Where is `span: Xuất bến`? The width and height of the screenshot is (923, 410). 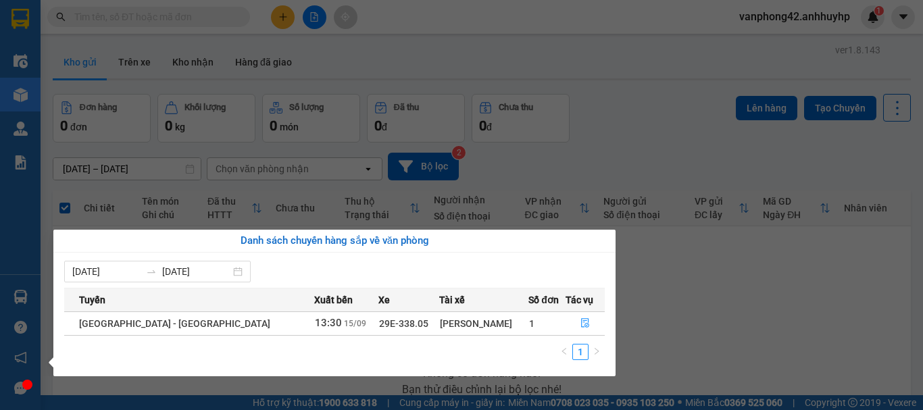
span: Xuất bến is located at coordinates (333, 300).